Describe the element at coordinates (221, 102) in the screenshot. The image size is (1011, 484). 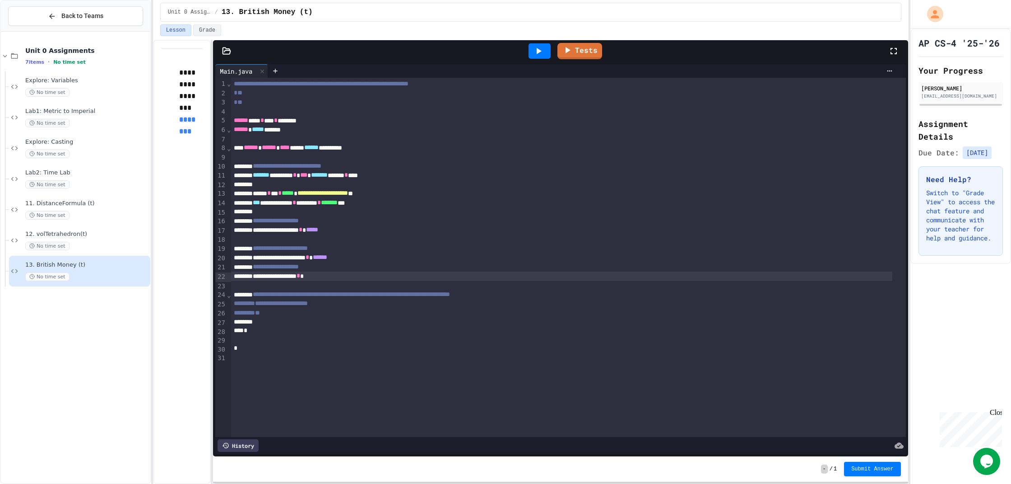
I see `div: 3` at that location.